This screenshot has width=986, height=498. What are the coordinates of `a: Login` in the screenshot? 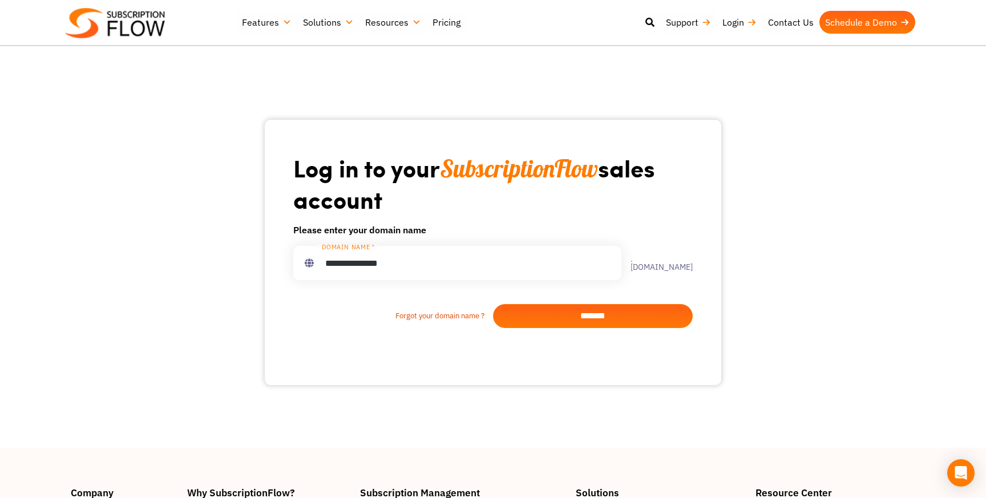 It's located at (739, 22).